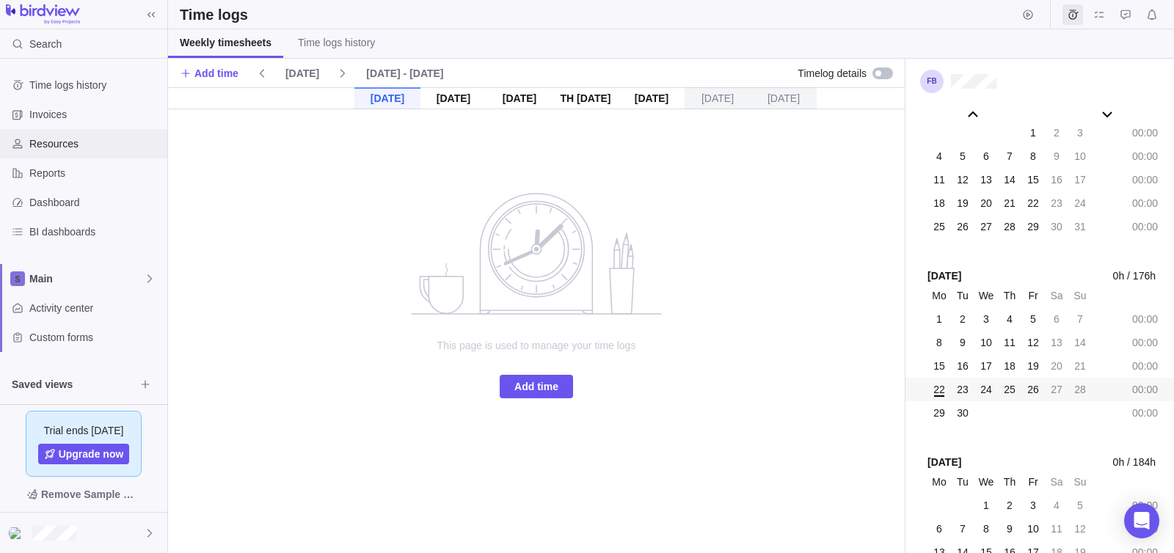 The width and height of the screenshot is (1174, 553). Describe the element at coordinates (1126, 15) in the screenshot. I see `span: Approval requests` at that location.